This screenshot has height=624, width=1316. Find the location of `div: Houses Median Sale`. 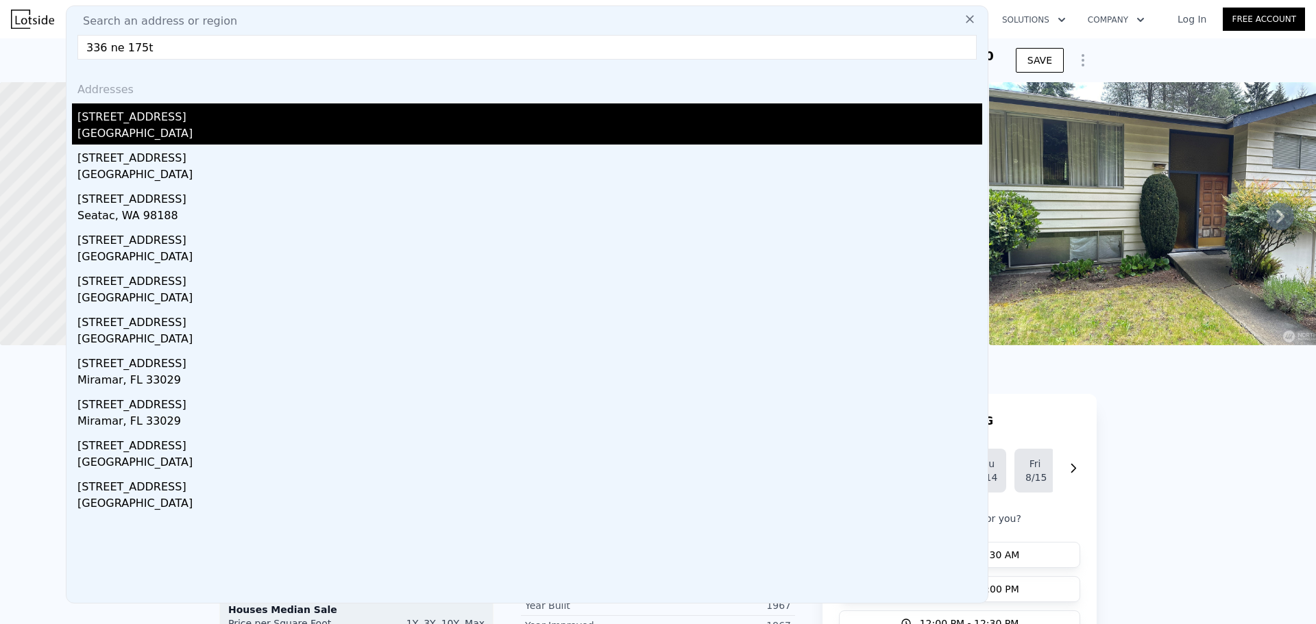

div: Houses Median Sale is located at coordinates (356, 610).